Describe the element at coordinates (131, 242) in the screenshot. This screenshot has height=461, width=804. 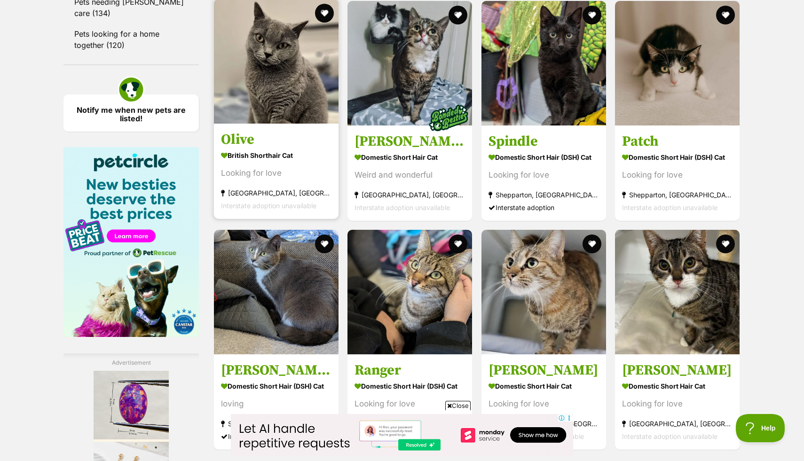
I see `img: Pet Circle promo banner` at that location.